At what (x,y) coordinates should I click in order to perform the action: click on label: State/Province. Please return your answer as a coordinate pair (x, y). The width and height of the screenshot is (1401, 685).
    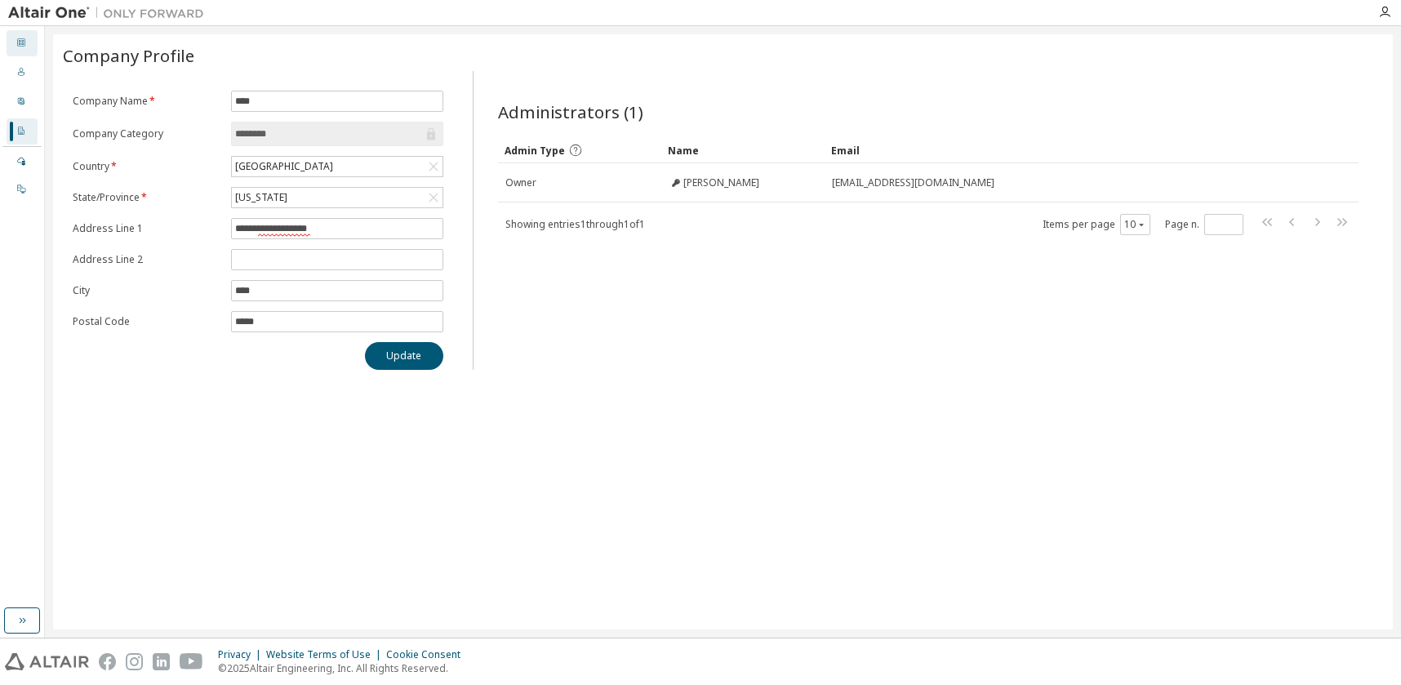
    Looking at the image, I should click on (147, 198).